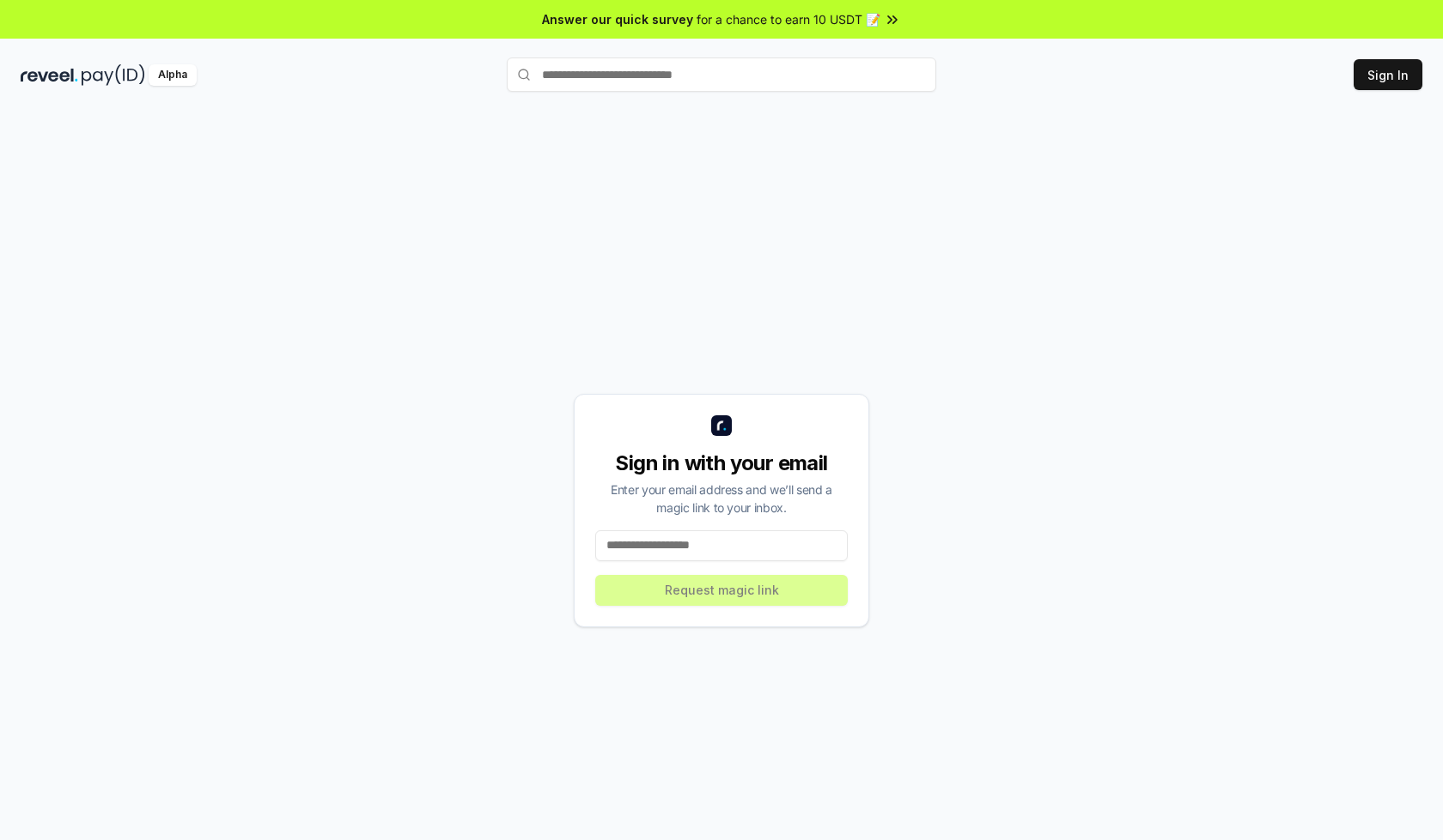 Image resolution: width=1443 pixels, height=840 pixels. What do you see at coordinates (49, 75) in the screenshot?
I see `img: reveel_dark` at bounding box center [49, 75].